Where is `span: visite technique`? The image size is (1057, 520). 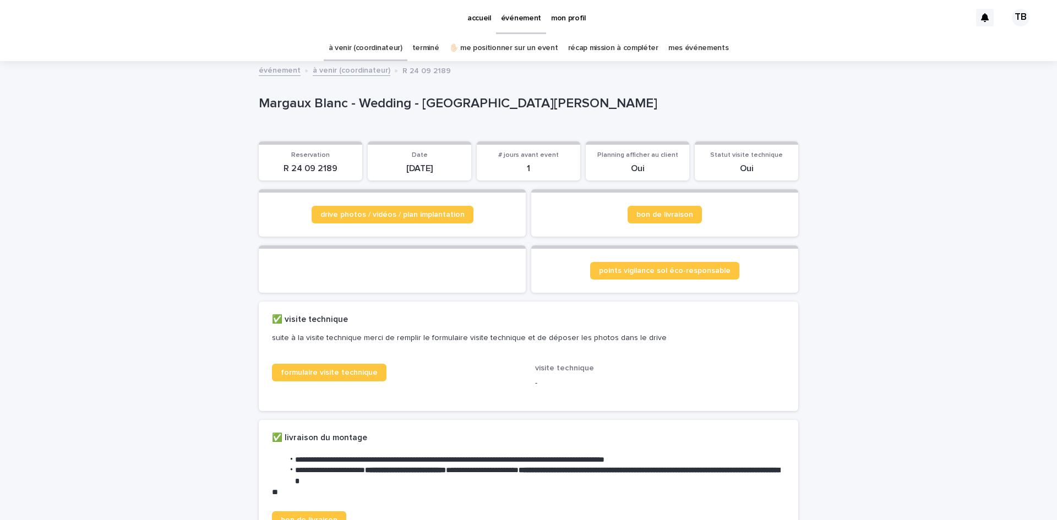
span: visite technique is located at coordinates (564, 368).